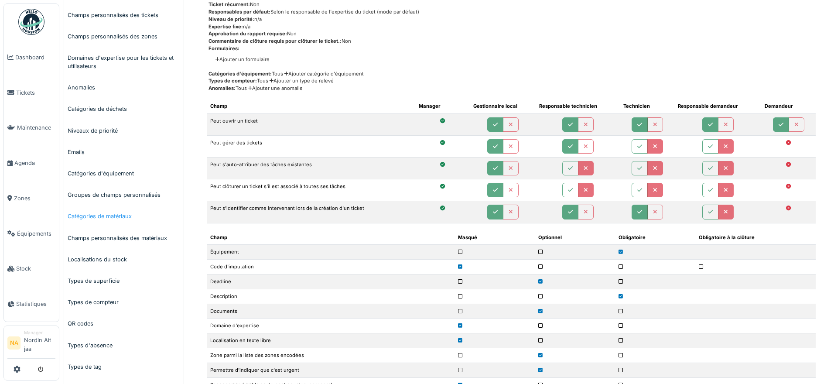 The height and width of the screenshot is (384, 834). What do you see at coordinates (226, 27) in the screenshot?
I see `span: Expertise fixe:` at bounding box center [226, 27].